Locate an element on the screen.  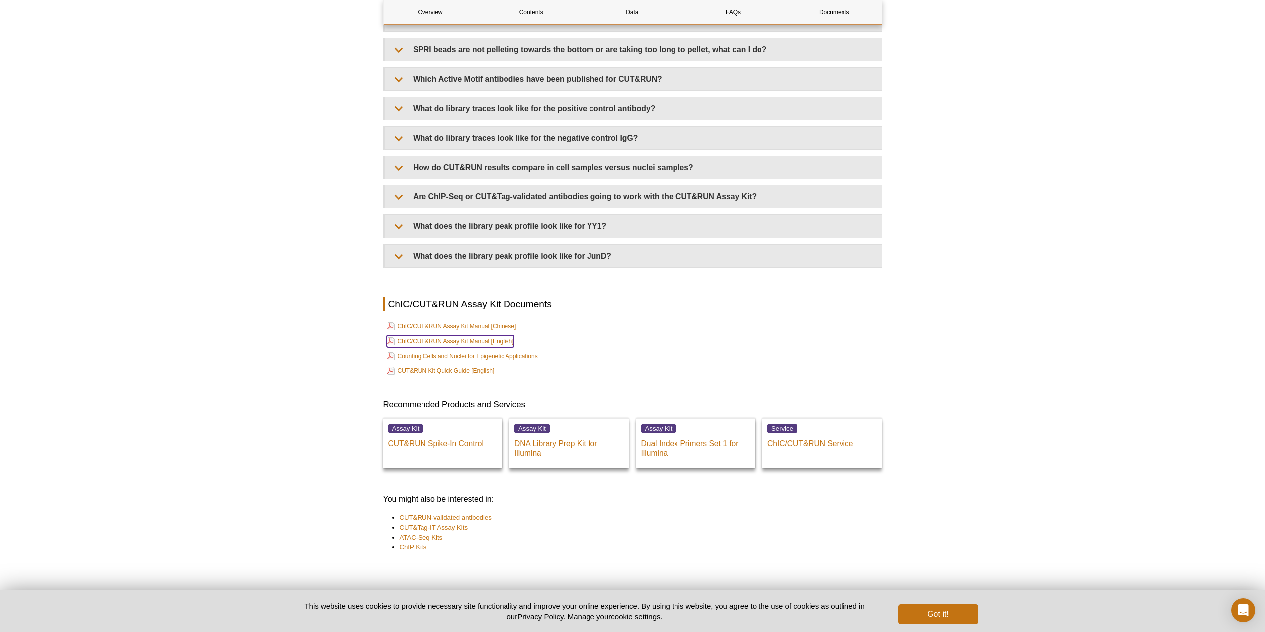
p: ChIC/CUT&RUN Service is located at coordinates (822, 441).